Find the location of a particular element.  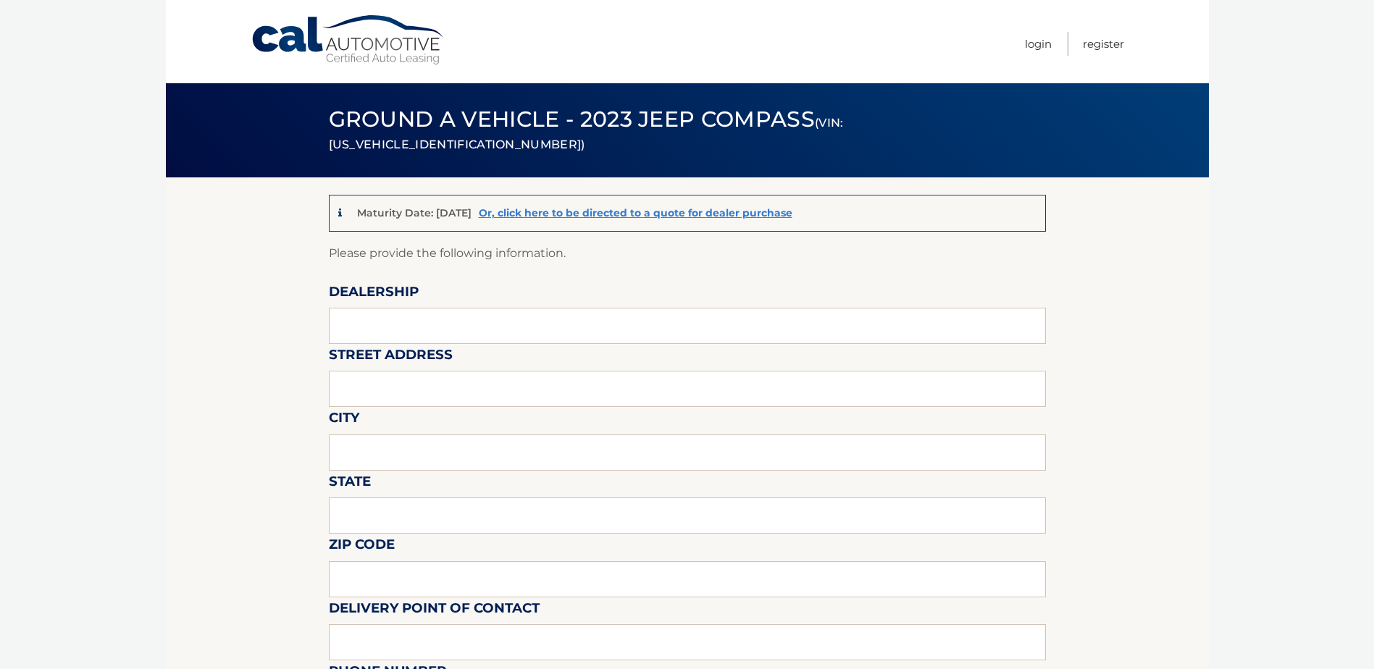

label: Delivery Point of Contact is located at coordinates (434, 611).